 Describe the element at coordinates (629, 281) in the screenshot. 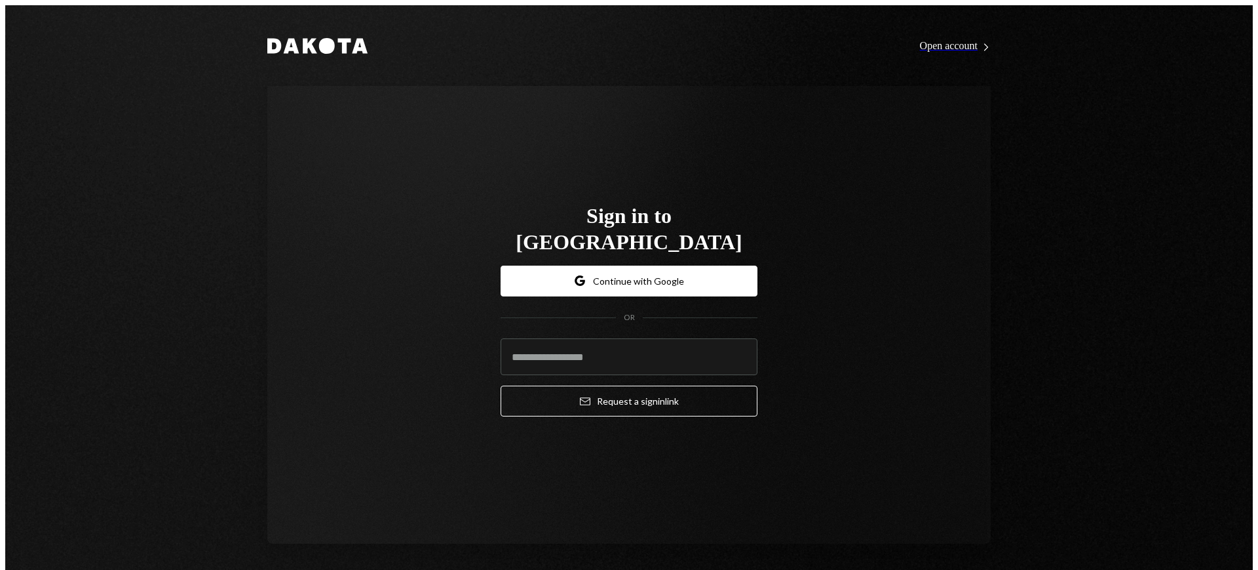

I see `button: Continue with Google` at that location.